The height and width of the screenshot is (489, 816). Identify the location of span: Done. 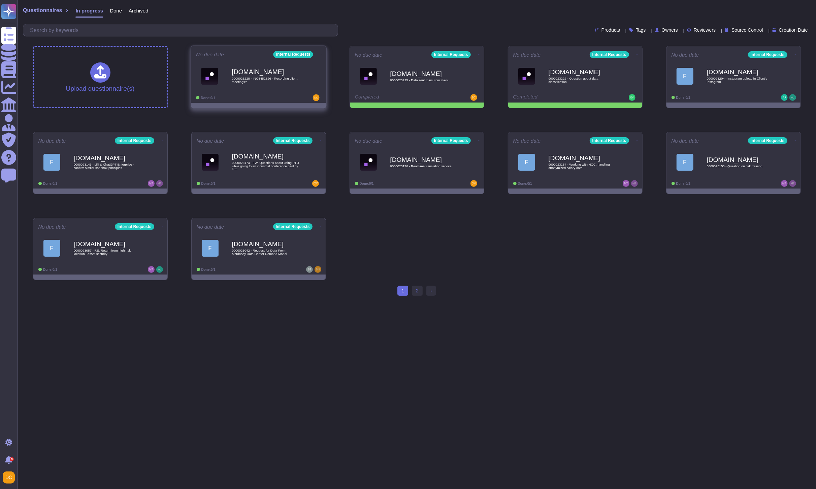
(116, 10).